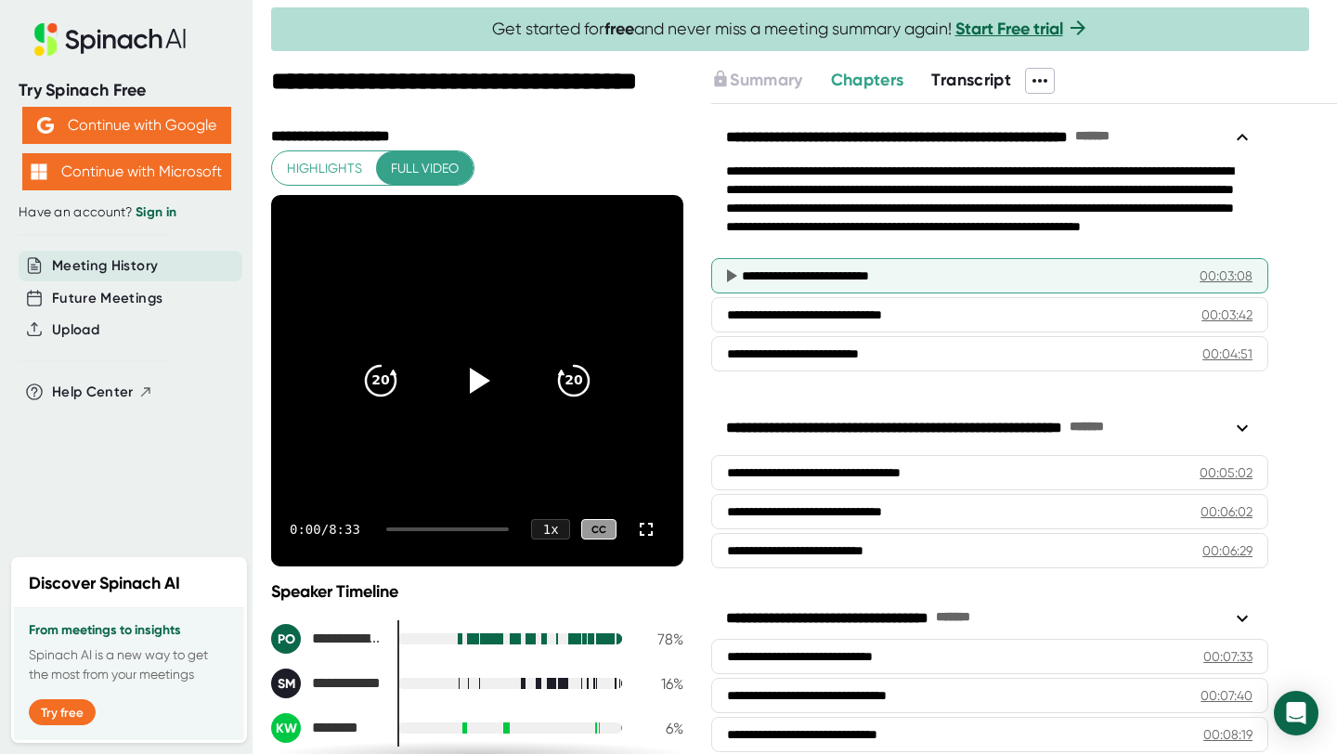 The height and width of the screenshot is (754, 1337). What do you see at coordinates (93, 392) in the screenshot?
I see `span: Help Center` at bounding box center [93, 392].